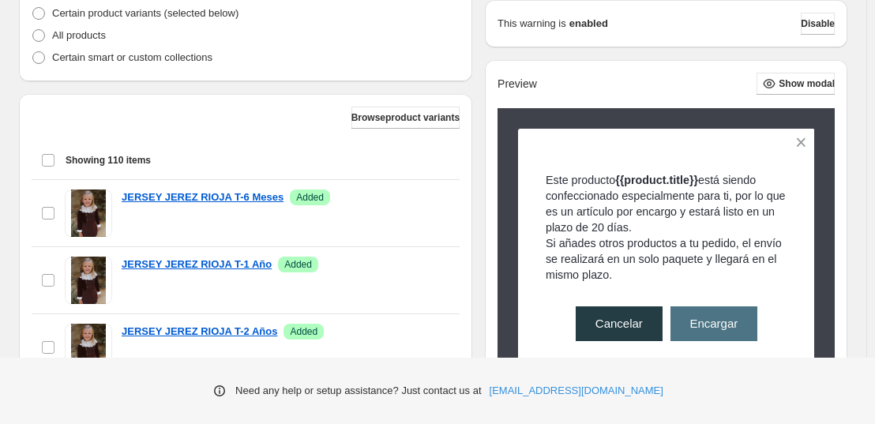  What do you see at coordinates (199, 332) in the screenshot?
I see `p: JERSEY JEREZ RIOJA T-2 Años` at bounding box center [199, 332].